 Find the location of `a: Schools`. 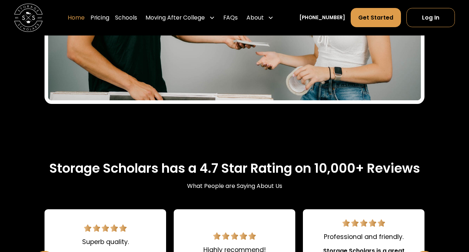

a: Schools is located at coordinates (126, 18).